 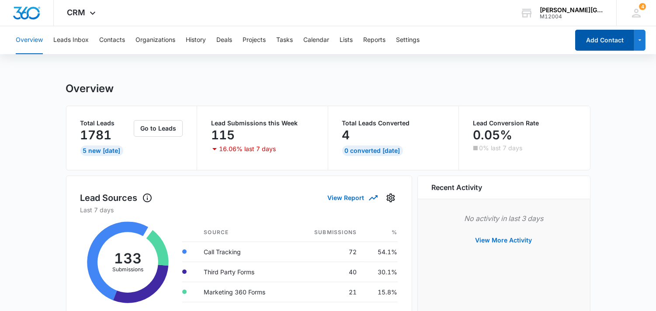 What do you see at coordinates (76, 12) in the screenshot?
I see `span: CRM` at bounding box center [76, 12].